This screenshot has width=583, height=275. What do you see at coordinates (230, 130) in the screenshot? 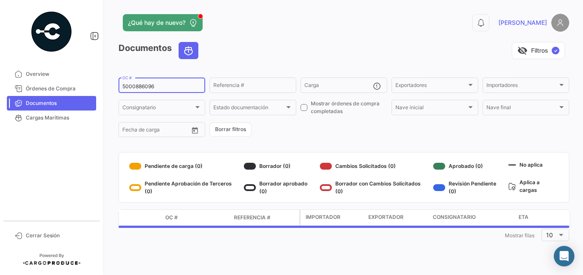
I see `button: Borrar filtros` at bounding box center [230, 130].